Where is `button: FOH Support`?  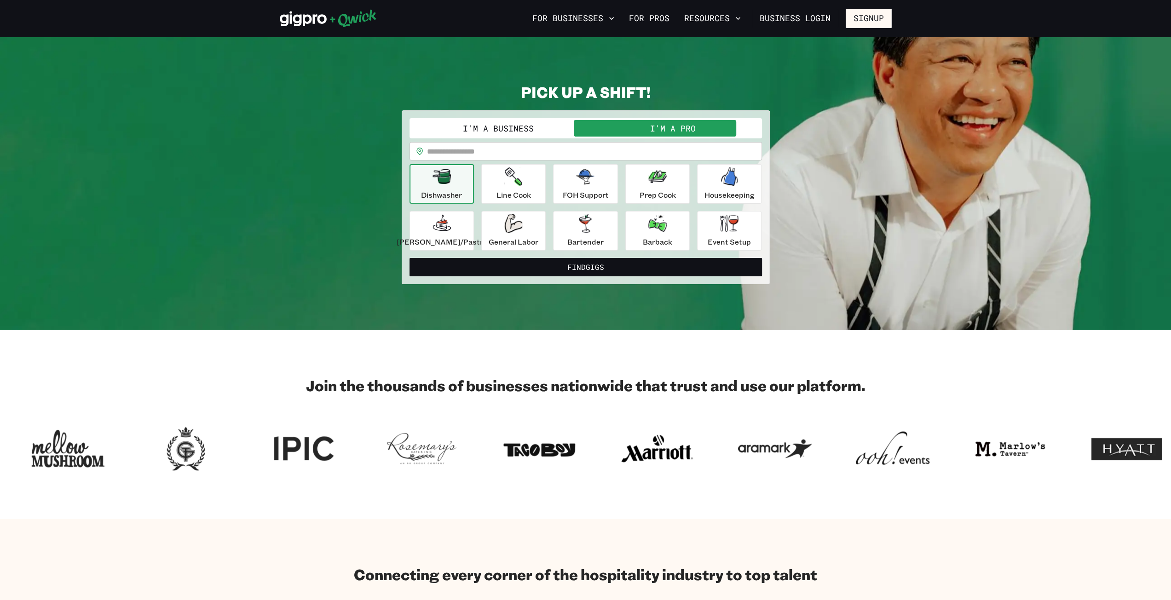 button: FOH Support is located at coordinates (585, 184).